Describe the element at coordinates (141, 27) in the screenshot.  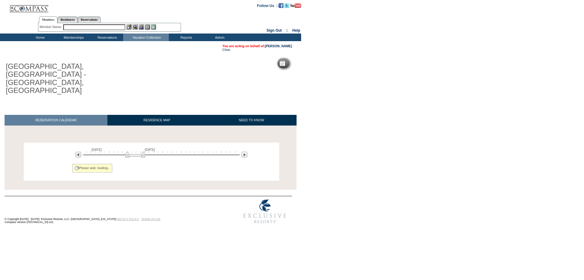
I see `img: Impersonate` at that location.